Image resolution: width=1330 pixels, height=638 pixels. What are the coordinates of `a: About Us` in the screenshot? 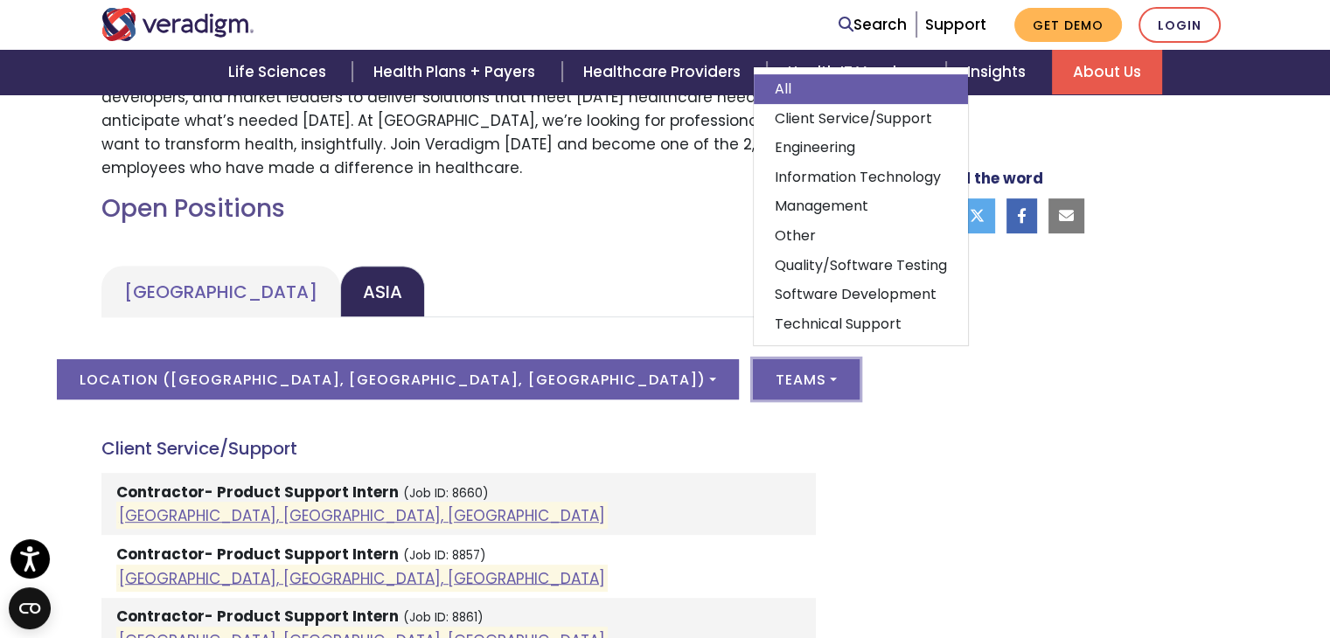 It's located at (1107, 72).